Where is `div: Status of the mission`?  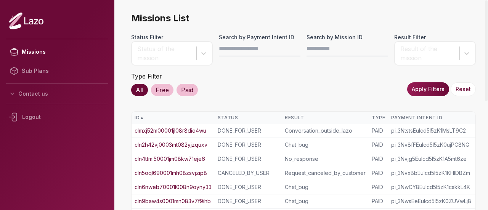
div: Status of the mission is located at coordinates (165, 53).